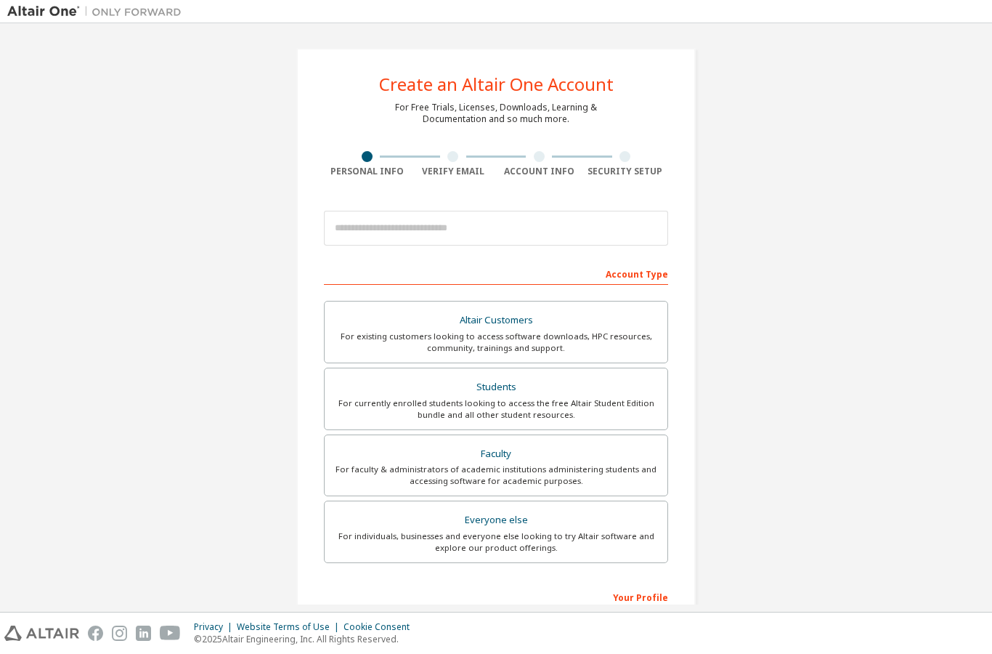  I want to click on img: Altair One, so click(98, 12).